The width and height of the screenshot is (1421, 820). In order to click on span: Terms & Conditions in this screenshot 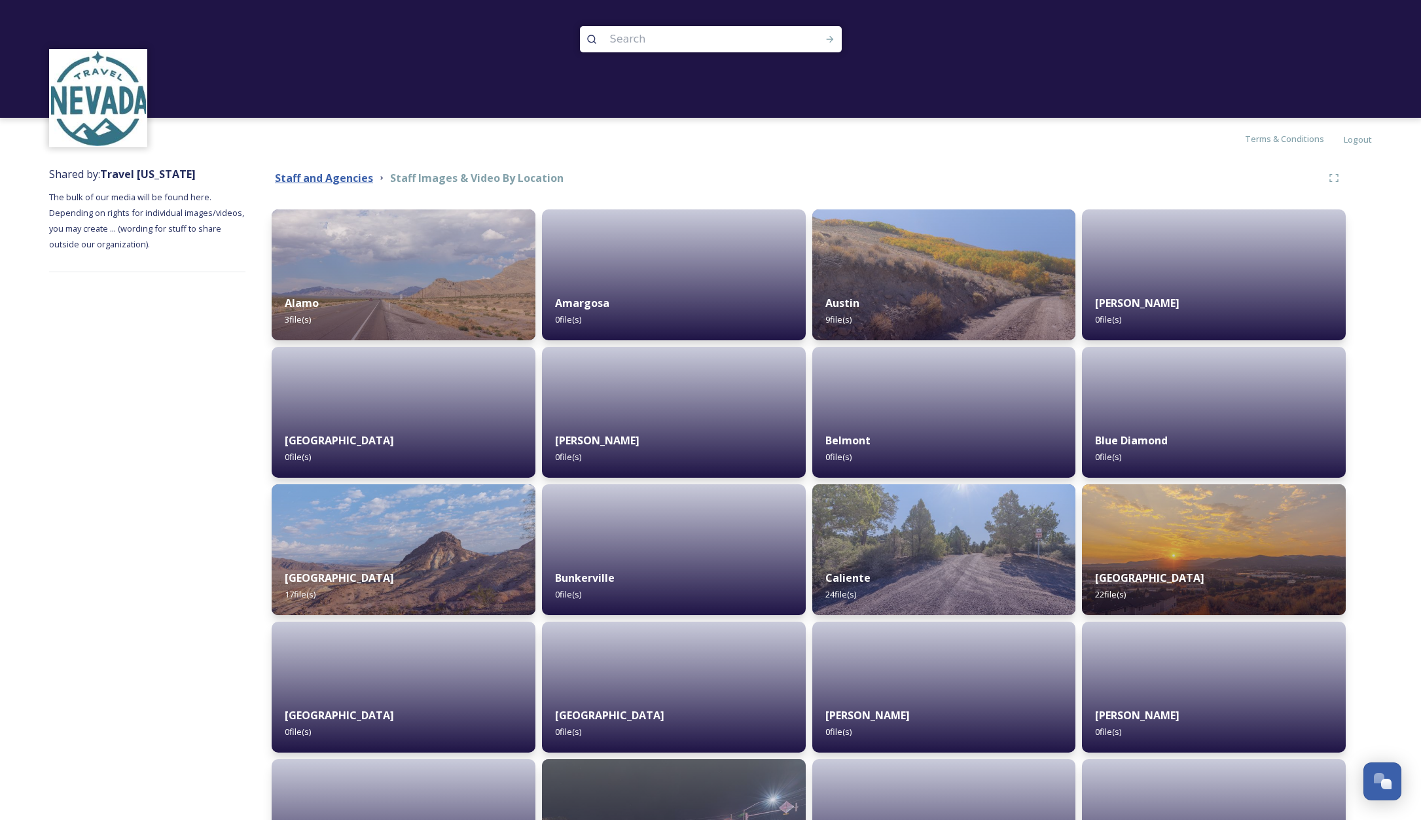, I will do `click(1284, 139)`.